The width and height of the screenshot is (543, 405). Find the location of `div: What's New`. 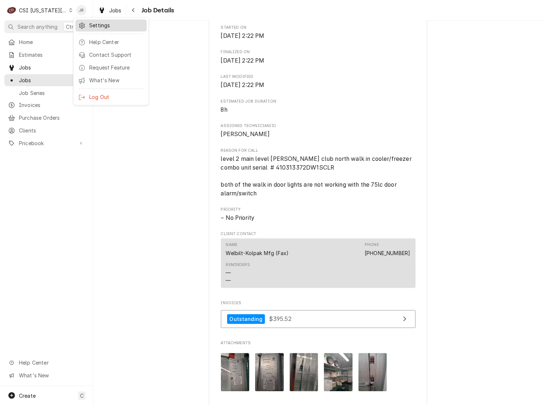

div: What's New is located at coordinates (117, 80).